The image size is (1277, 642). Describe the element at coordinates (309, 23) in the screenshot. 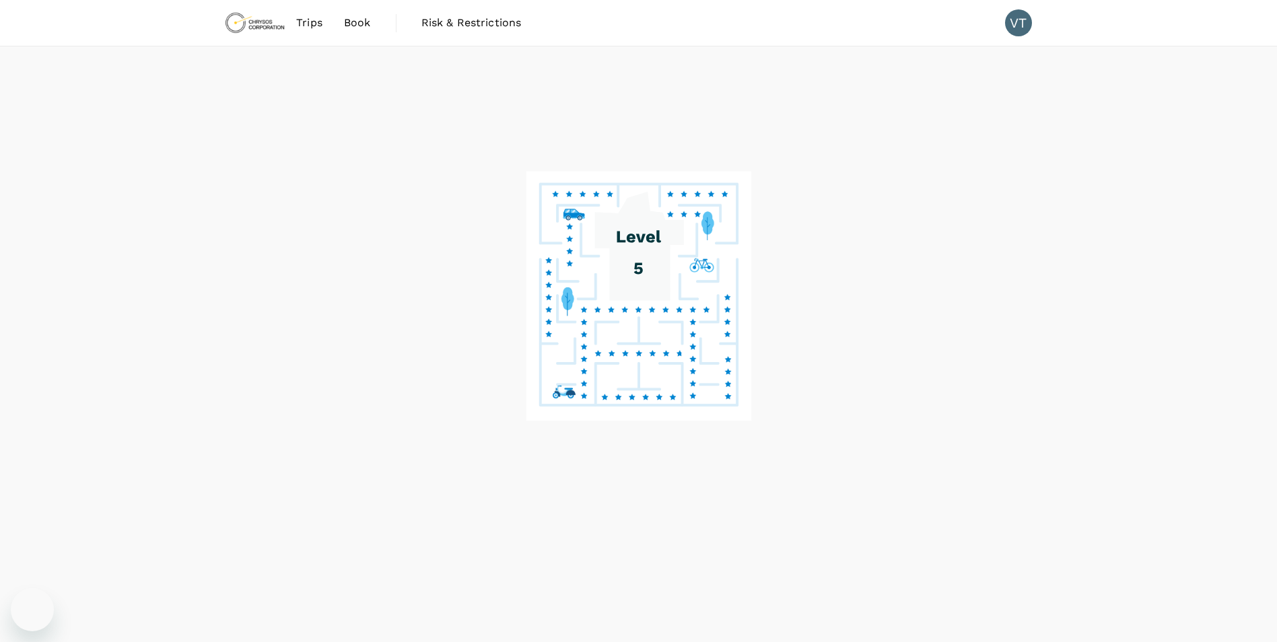

I see `span: Trips` at that location.